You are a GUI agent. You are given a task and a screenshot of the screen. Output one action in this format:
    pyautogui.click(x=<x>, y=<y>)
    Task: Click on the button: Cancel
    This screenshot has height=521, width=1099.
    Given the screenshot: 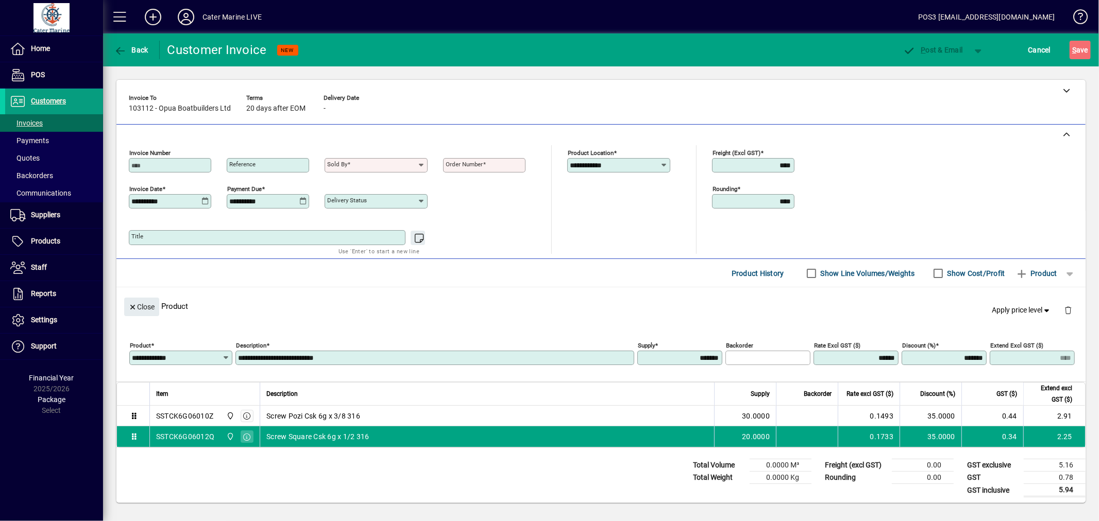 What is the action you would take?
    pyautogui.click(x=1040, y=50)
    